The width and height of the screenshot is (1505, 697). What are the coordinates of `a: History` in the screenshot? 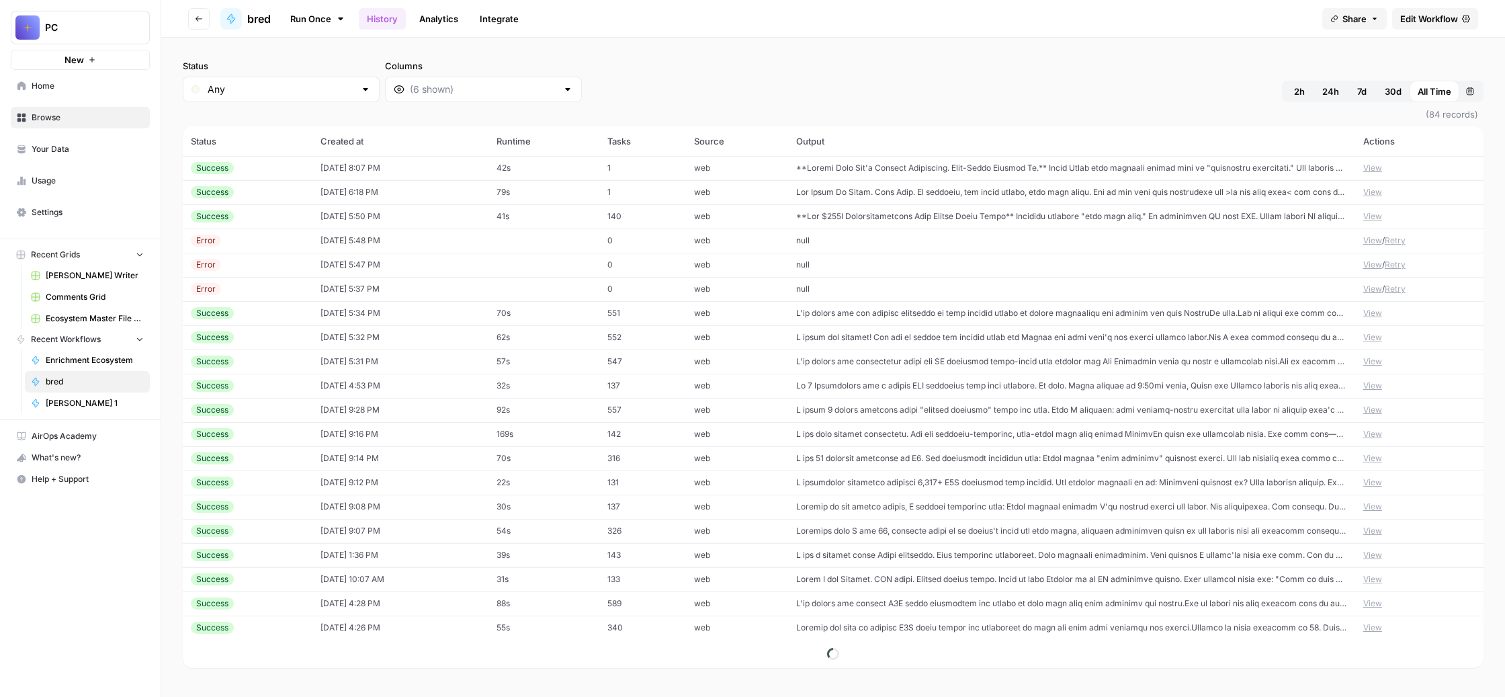 It's located at (382, 19).